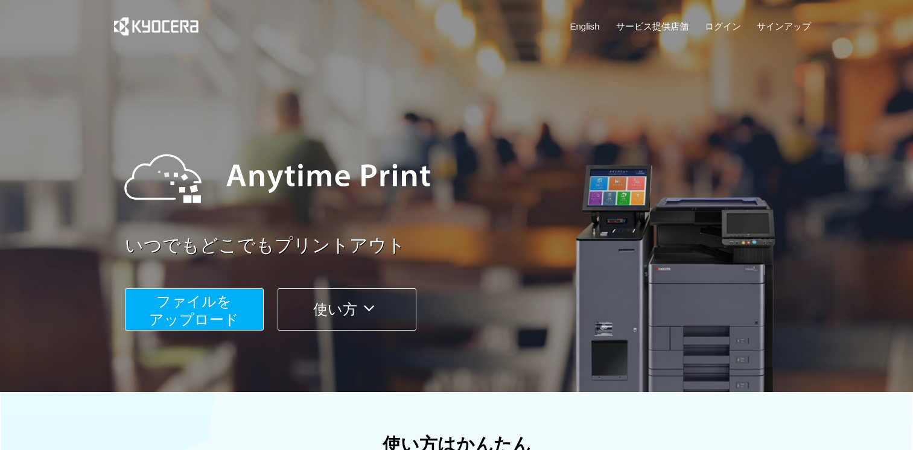  What do you see at coordinates (472, 246) in the screenshot?
I see `a: いつでもどこでもプリントアウト` at bounding box center [472, 246].